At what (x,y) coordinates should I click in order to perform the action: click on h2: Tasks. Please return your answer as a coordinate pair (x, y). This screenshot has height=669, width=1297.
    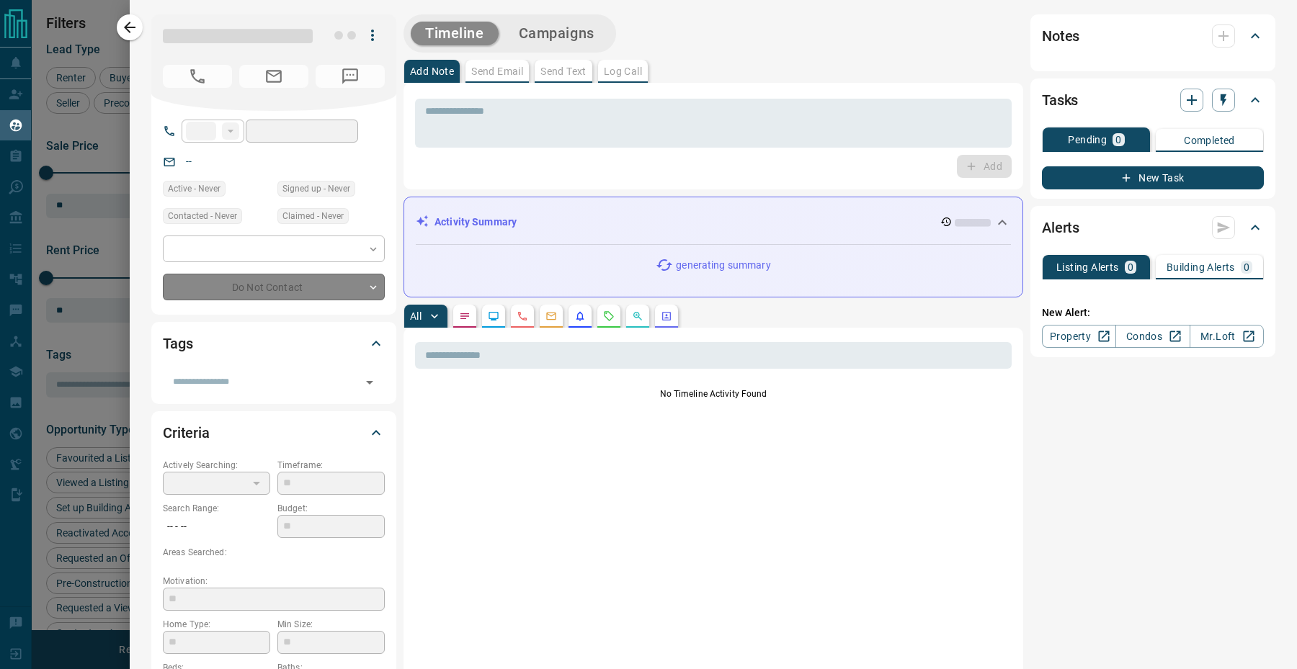
    Looking at the image, I should click on (1060, 100).